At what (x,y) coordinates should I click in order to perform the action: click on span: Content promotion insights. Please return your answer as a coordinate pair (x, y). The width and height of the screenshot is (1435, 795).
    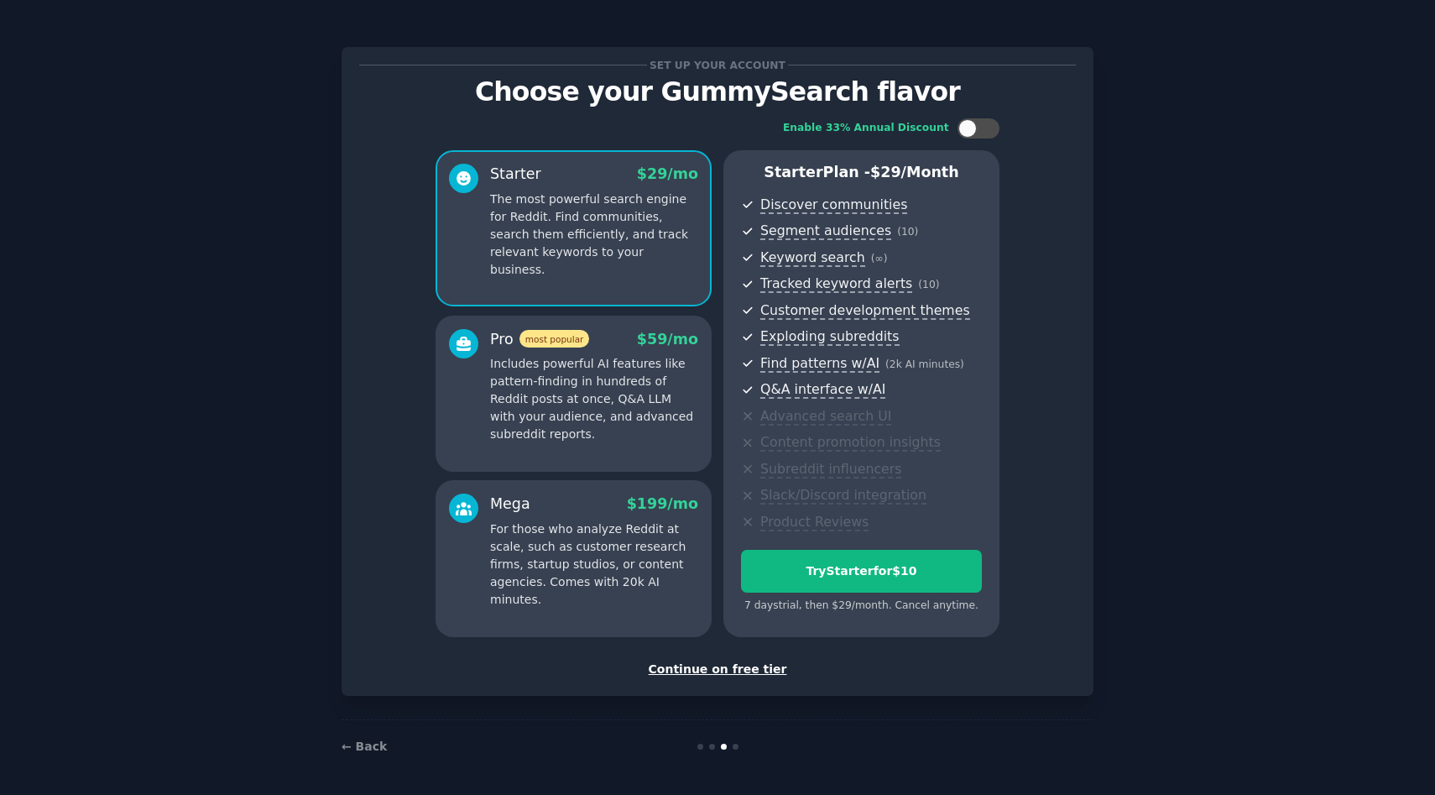
    Looking at the image, I should click on (850, 442).